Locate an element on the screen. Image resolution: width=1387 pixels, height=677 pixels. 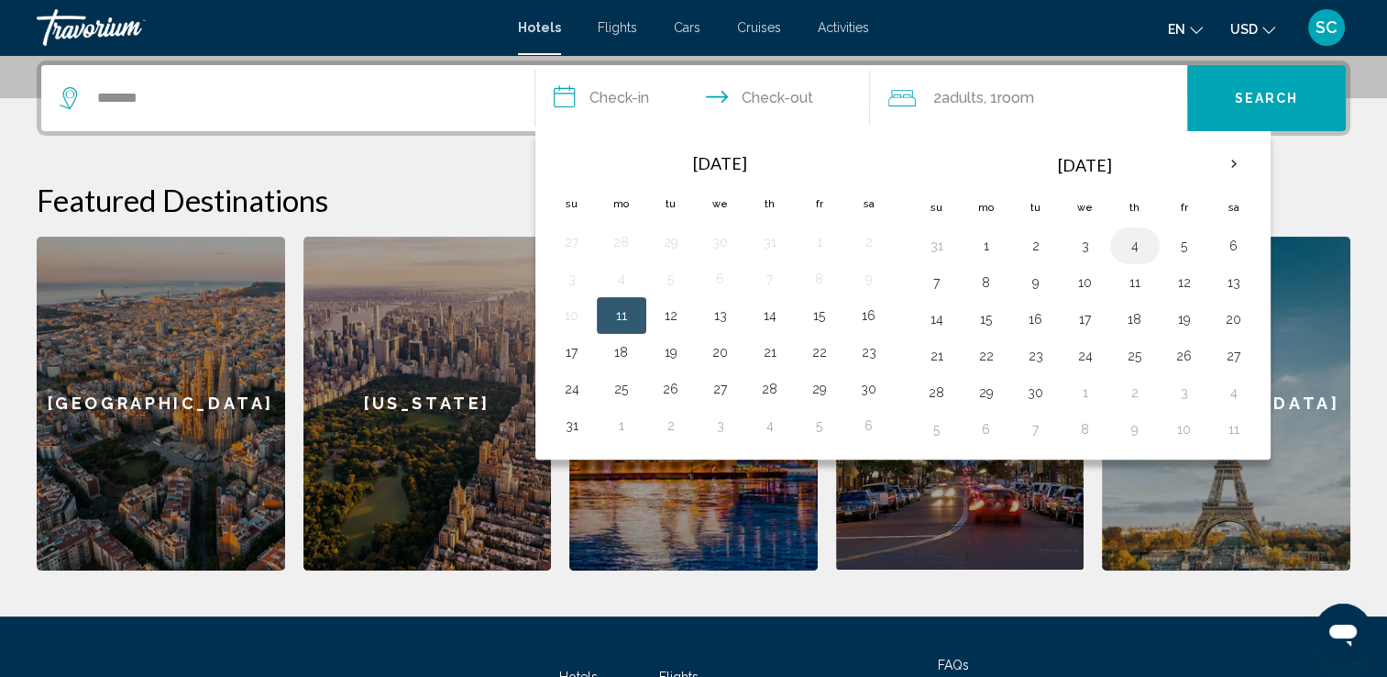
span: Cars is located at coordinates (687, 28).